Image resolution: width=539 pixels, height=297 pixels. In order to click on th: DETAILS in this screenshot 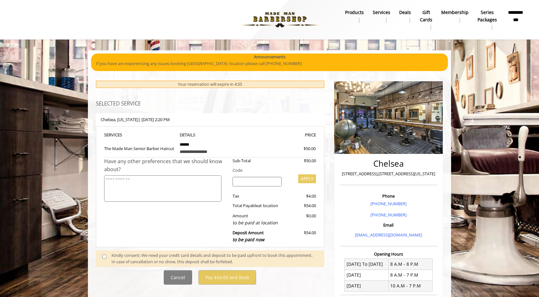, I will do `click(210, 135)`.